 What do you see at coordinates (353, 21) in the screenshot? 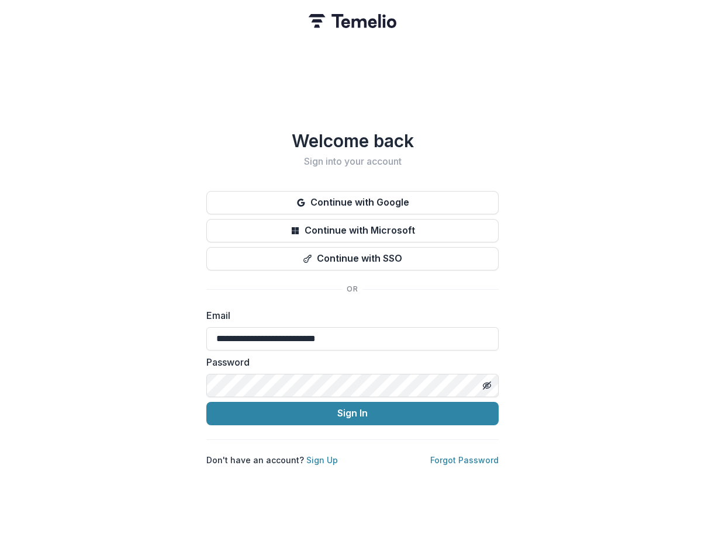
I see `img: Temelio` at bounding box center [353, 21].